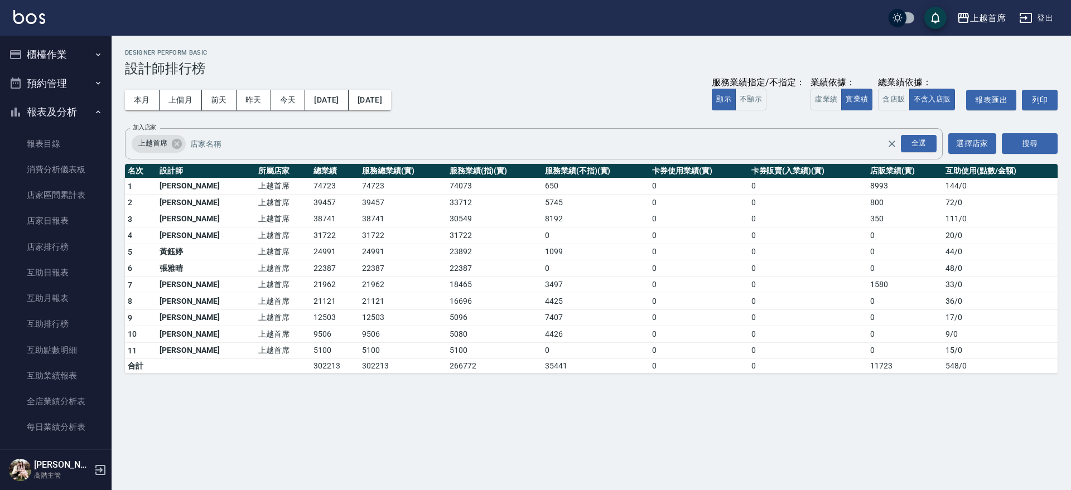 The width and height of the screenshot is (1071, 490). I want to click on button: 預約管理, so click(56, 84).